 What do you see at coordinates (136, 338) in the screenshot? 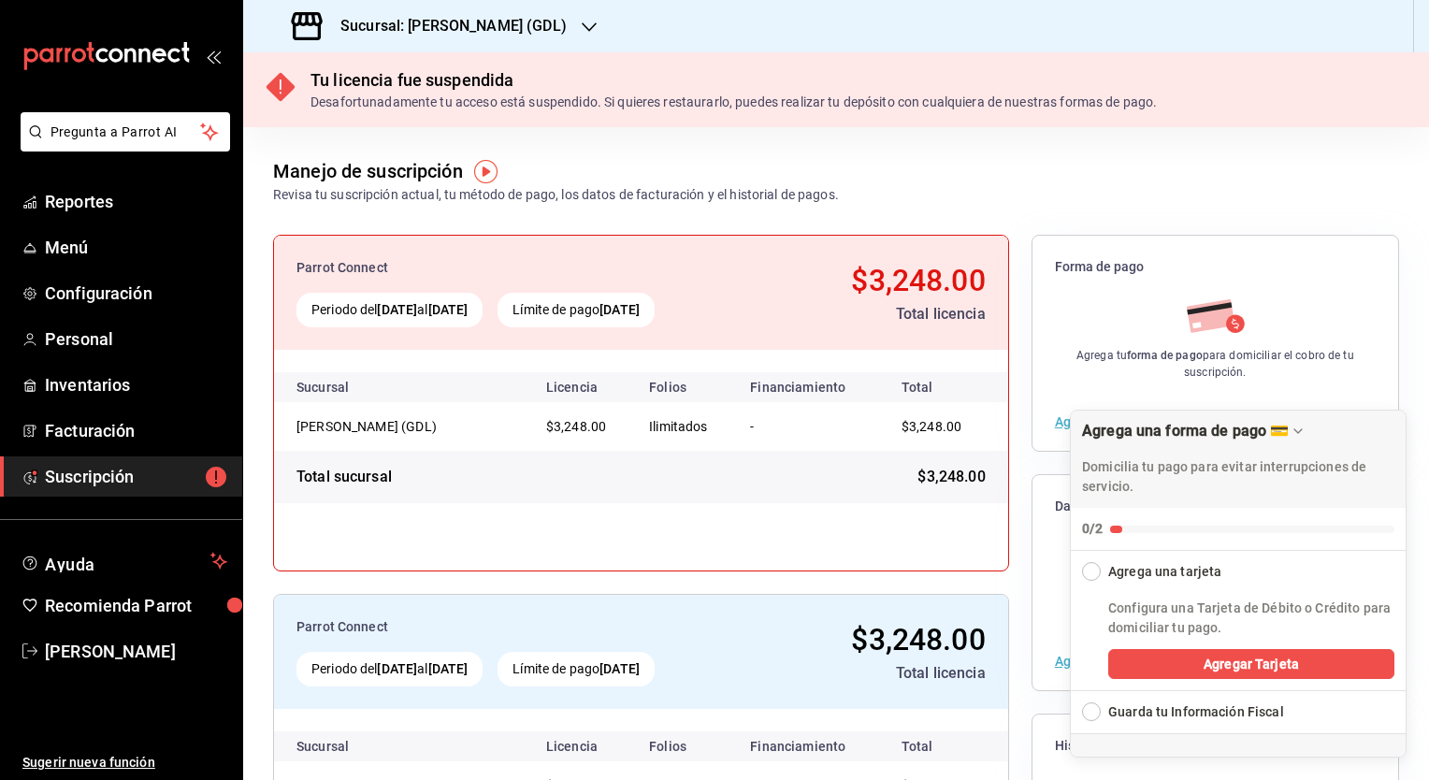
I see `span: Personal` at bounding box center [136, 338].